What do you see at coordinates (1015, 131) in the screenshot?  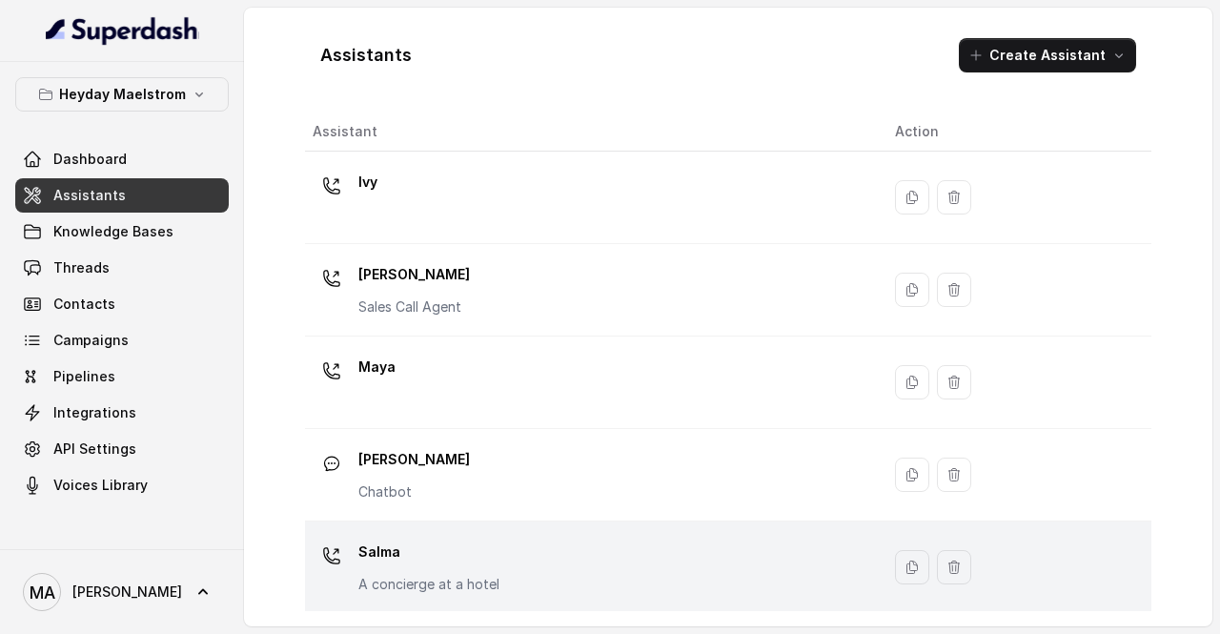 I see `th: Action` at bounding box center [1015, 131].